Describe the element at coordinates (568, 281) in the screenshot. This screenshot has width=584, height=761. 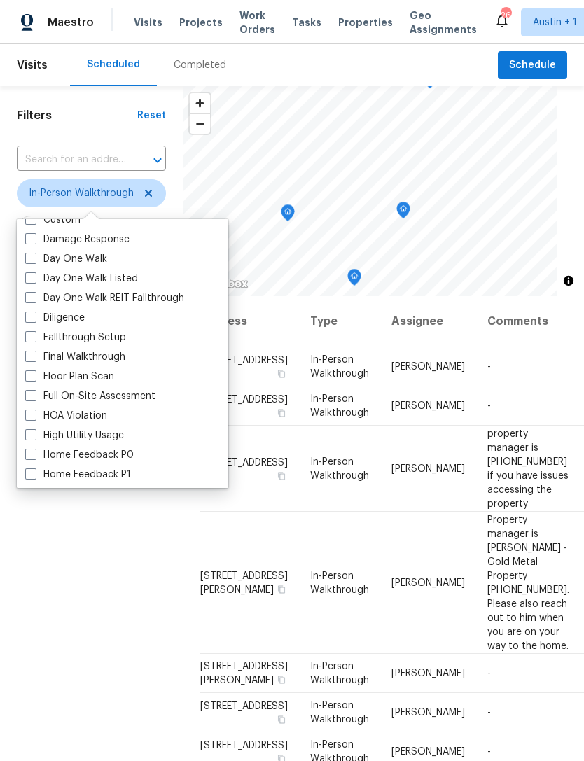
I see `button: Toggle attribution` at that location.